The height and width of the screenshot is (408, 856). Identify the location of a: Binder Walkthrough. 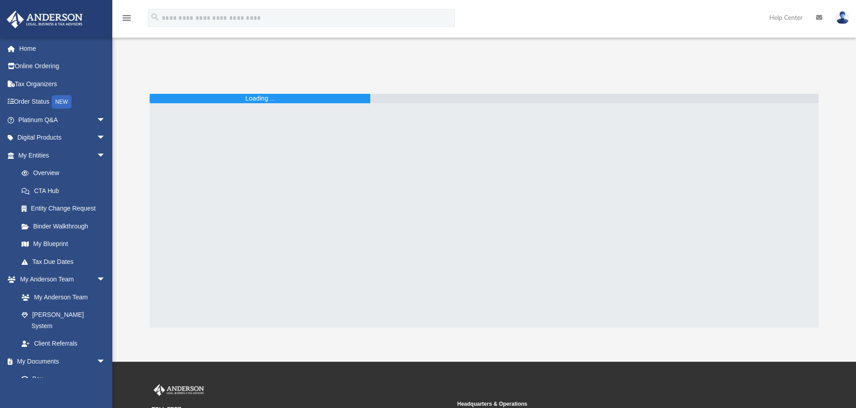
(66, 226).